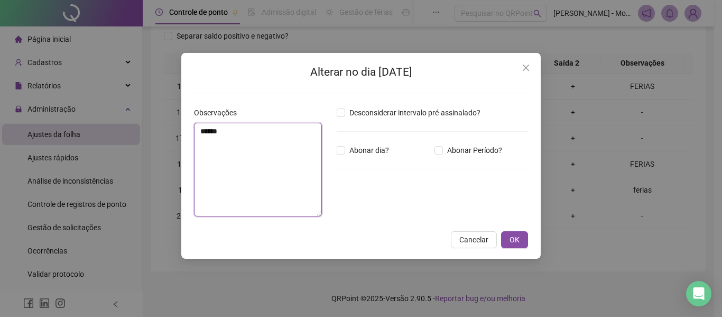 This screenshot has height=317, width=722. Describe the element at coordinates (415, 113) in the screenshot. I see `span: Desconsiderar intervalo pré-assinalado?` at that location.